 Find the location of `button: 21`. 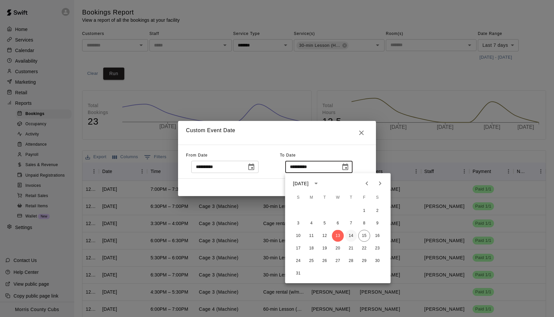

button: 21 is located at coordinates (351, 249).